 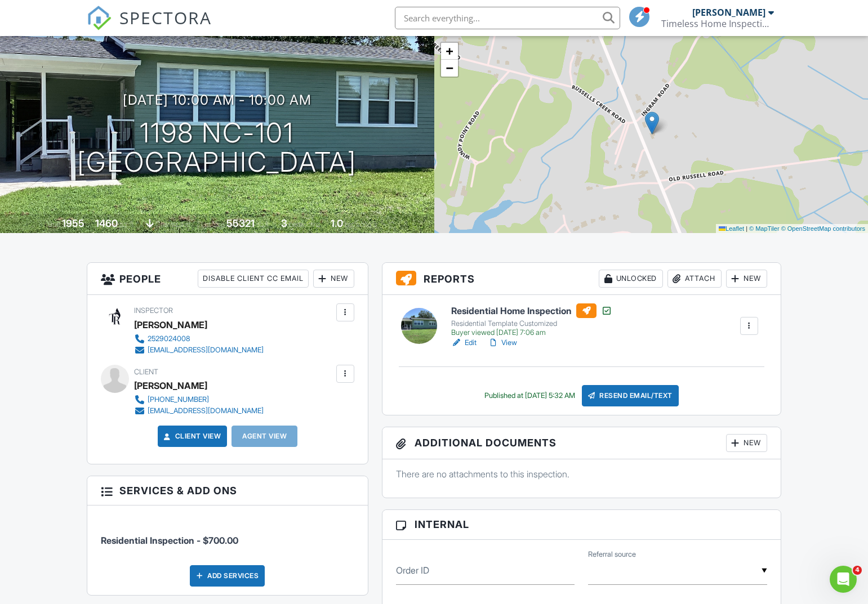 I want to click on div: 1.0, so click(x=337, y=223).